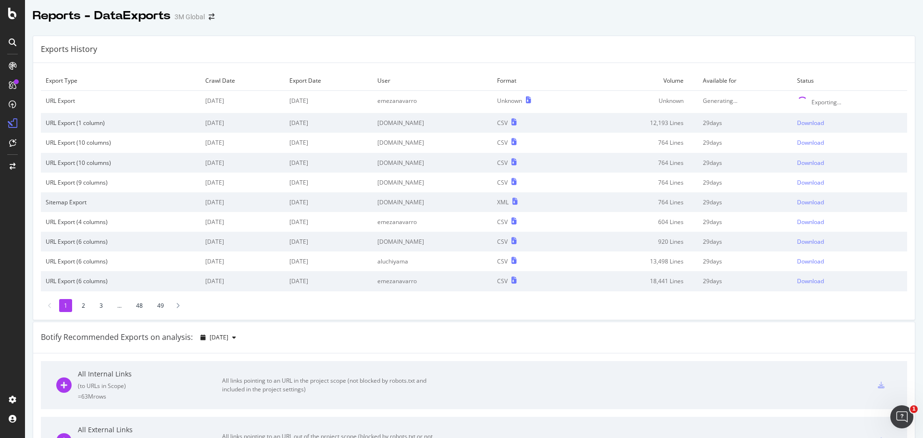  What do you see at coordinates (826, 102) in the screenshot?
I see `div: Exporting...` at bounding box center [826, 102].